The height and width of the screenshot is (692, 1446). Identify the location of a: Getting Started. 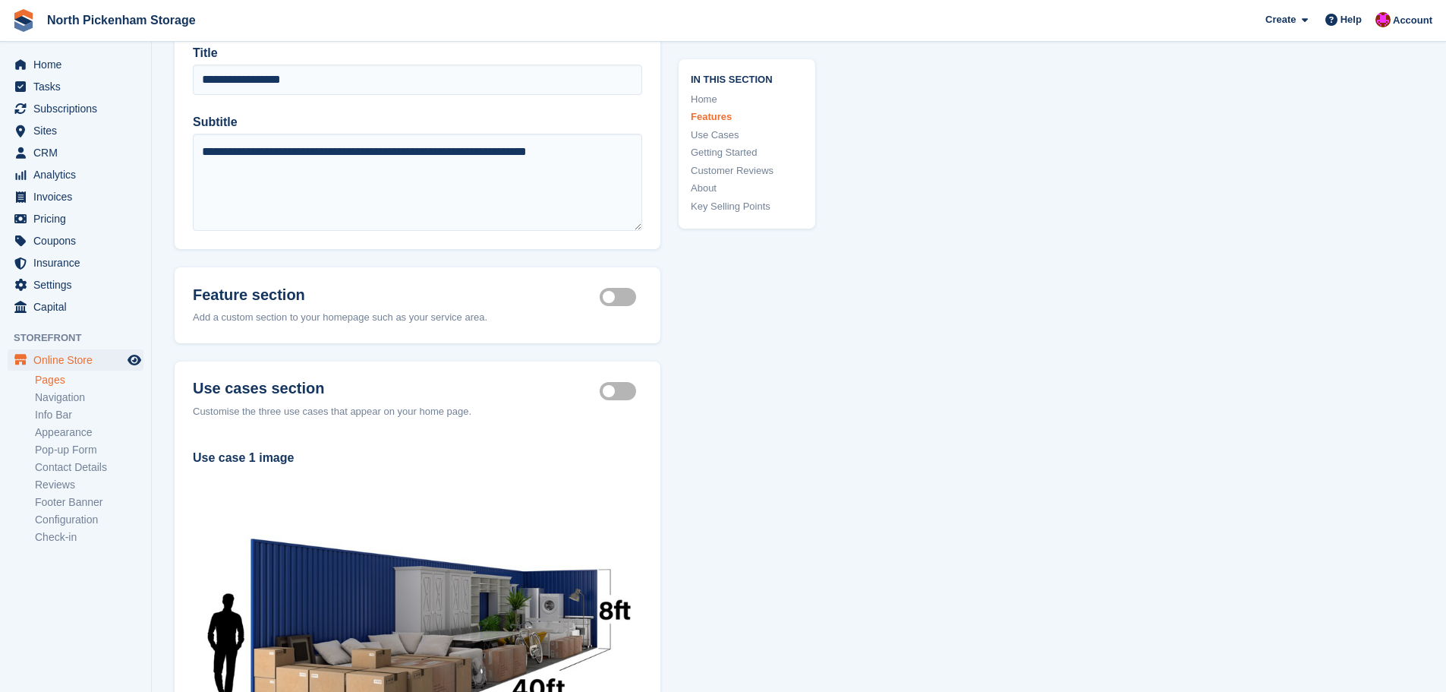
(747, 153).